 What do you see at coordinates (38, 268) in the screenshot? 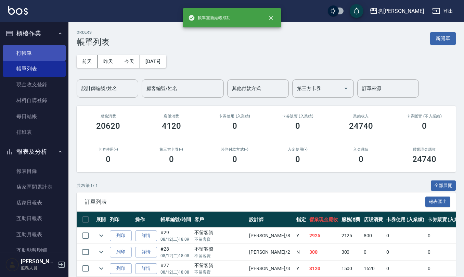
I see `p: 服務人員` at bounding box center [38, 268].